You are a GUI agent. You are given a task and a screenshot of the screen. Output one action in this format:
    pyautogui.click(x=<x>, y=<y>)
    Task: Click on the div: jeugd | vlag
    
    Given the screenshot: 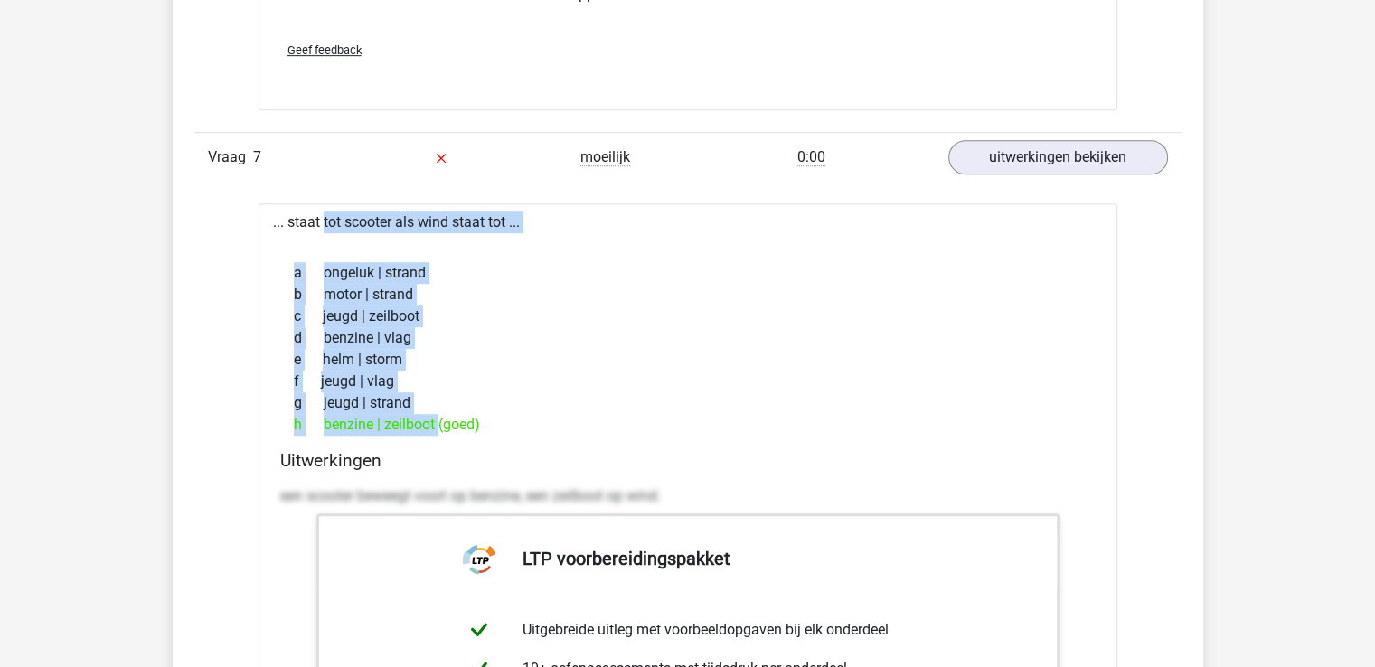 What is the action you would take?
    pyautogui.click(x=688, y=382)
    